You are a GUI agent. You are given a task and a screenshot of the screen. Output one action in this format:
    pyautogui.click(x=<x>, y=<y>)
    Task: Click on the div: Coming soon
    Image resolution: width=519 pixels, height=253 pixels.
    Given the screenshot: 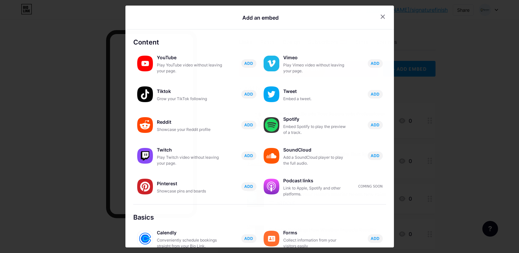 What is the action you would take?
    pyautogui.click(x=370, y=186)
    